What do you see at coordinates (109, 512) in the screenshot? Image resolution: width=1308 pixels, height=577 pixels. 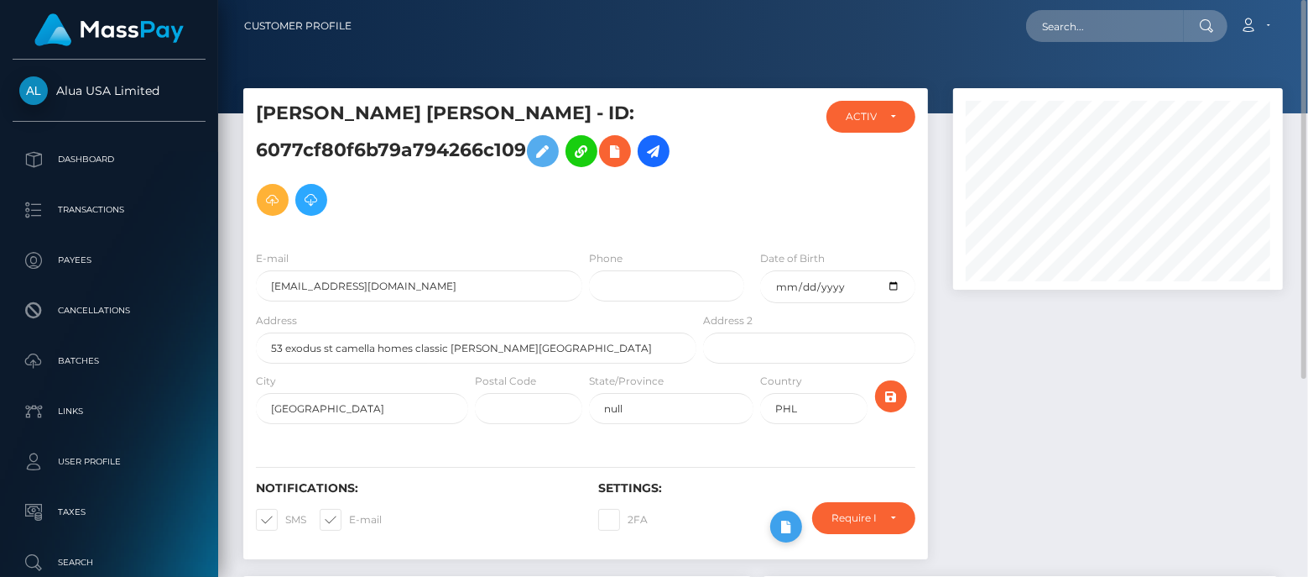 I see `a: Taxes` at bounding box center [109, 512].